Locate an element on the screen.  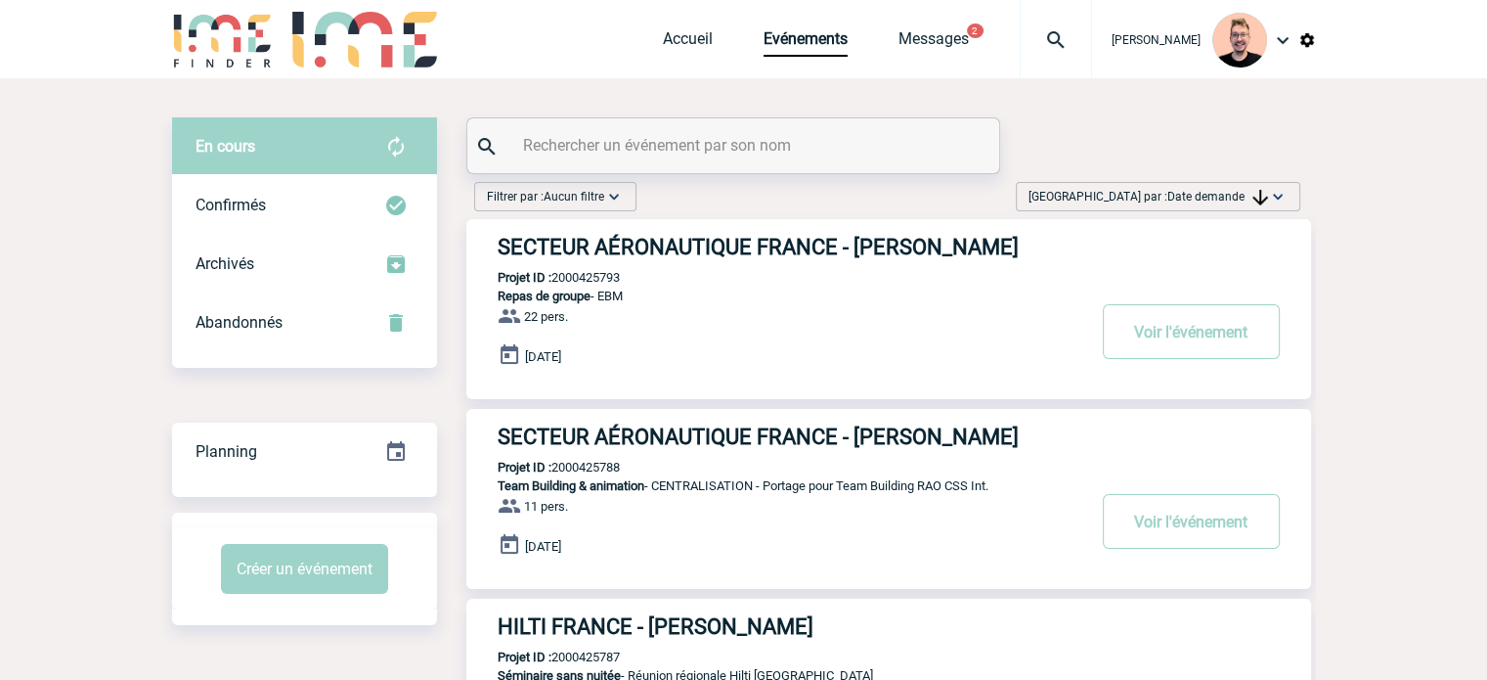
span: En cours is located at coordinates (225, 146).